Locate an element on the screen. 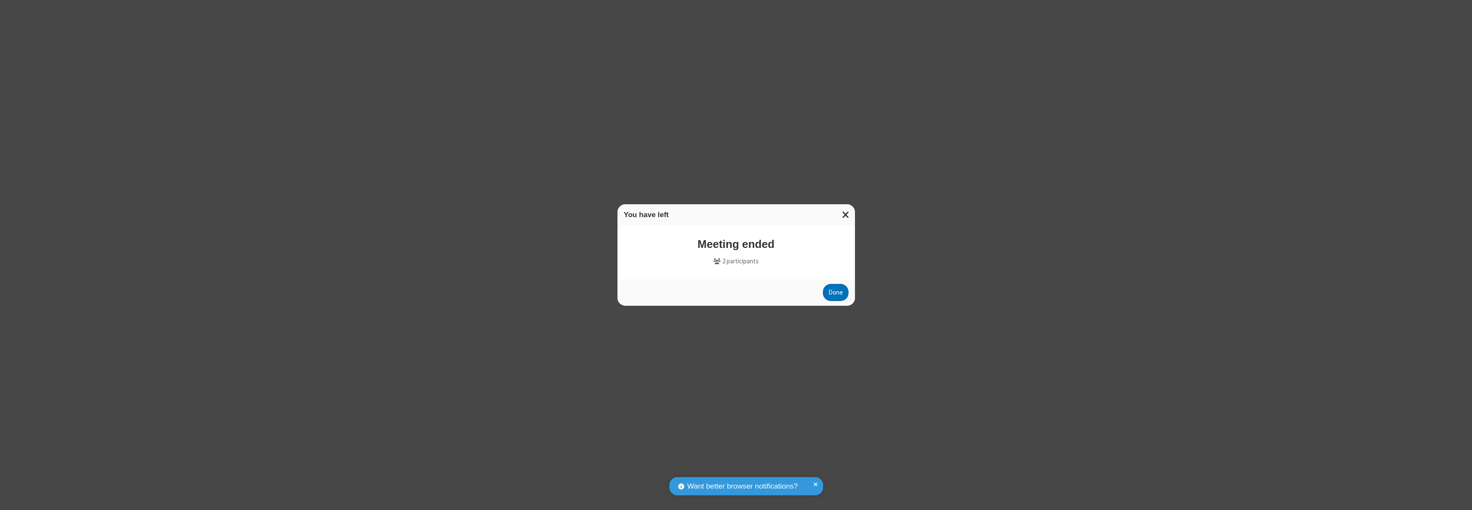 The width and height of the screenshot is (1472, 510). span: Want better browser notifications? is located at coordinates (742, 486).